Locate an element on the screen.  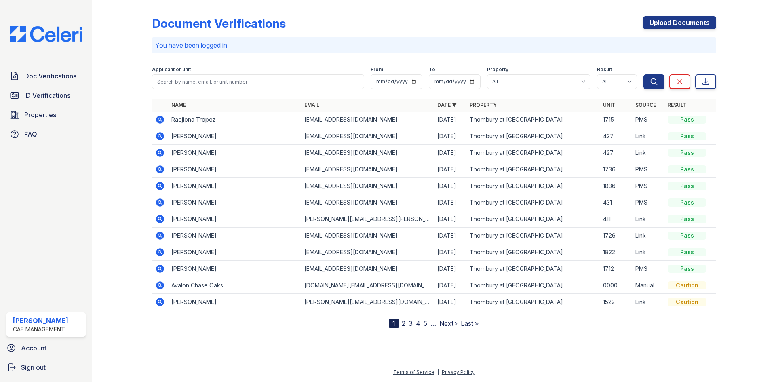
a: Account is located at coordinates (46, 348).